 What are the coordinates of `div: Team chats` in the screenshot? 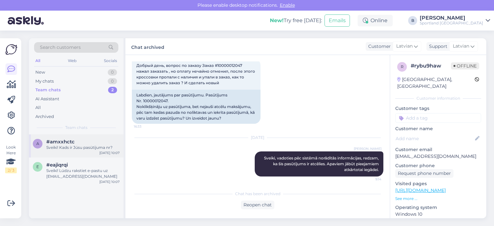 It's located at (48, 90).